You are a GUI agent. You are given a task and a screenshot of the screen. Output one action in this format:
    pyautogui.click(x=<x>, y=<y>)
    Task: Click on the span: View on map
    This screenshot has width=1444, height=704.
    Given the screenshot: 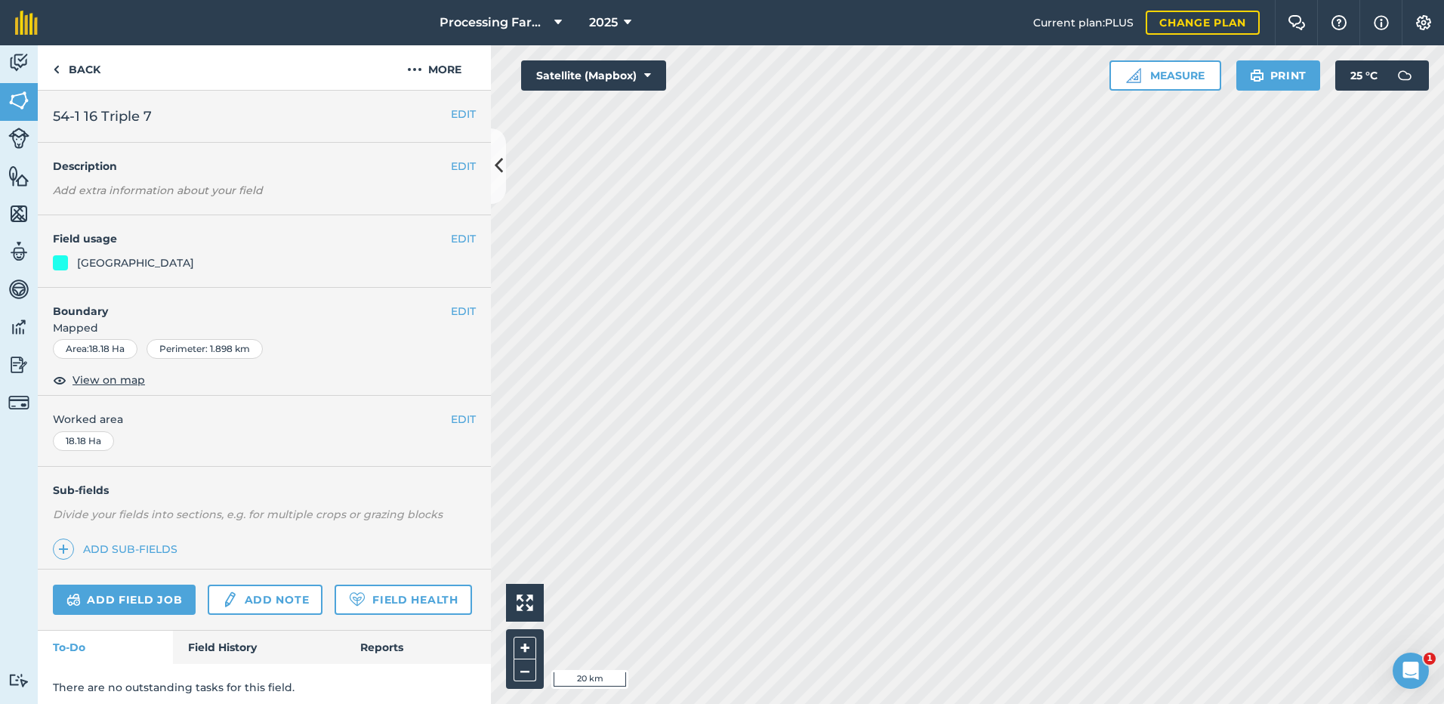 What is the action you would take?
    pyautogui.click(x=109, y=380)
    